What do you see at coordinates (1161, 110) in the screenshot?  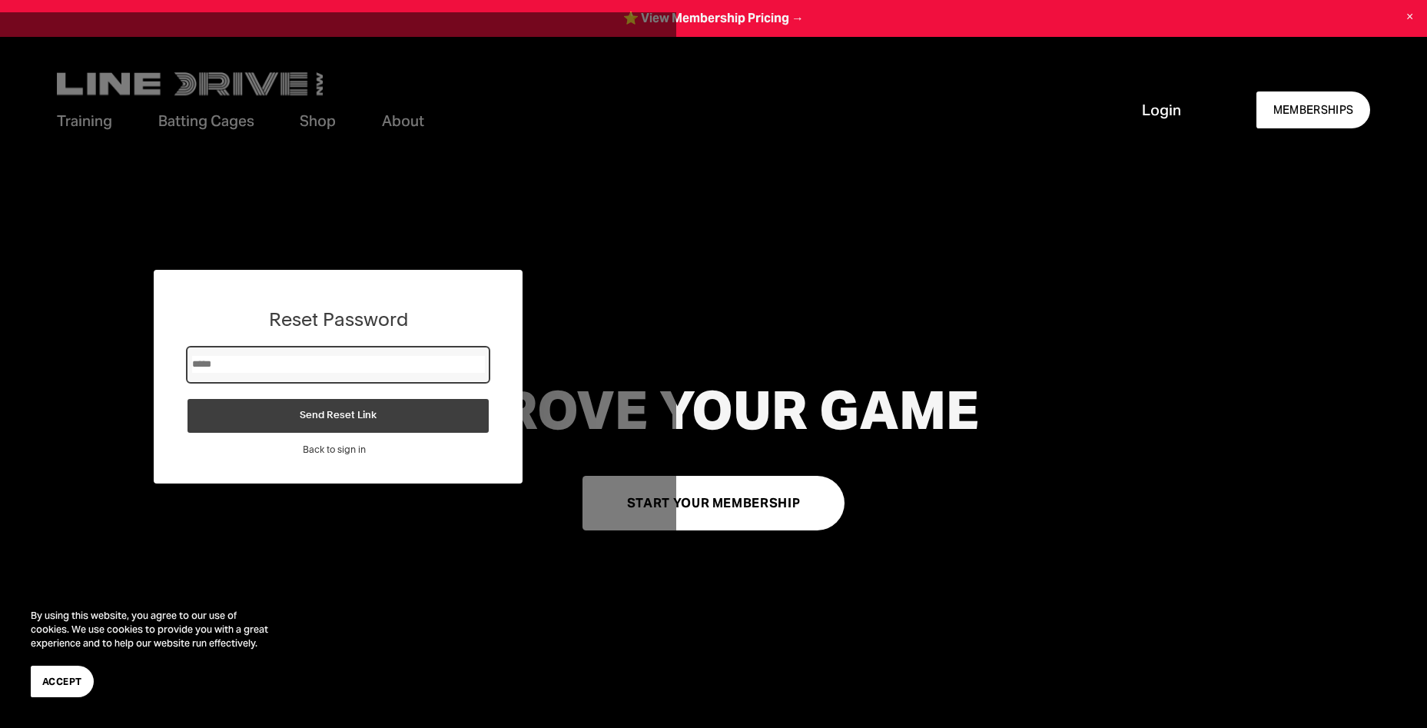 I see `a: Login` at bounding box center [1161, 110].